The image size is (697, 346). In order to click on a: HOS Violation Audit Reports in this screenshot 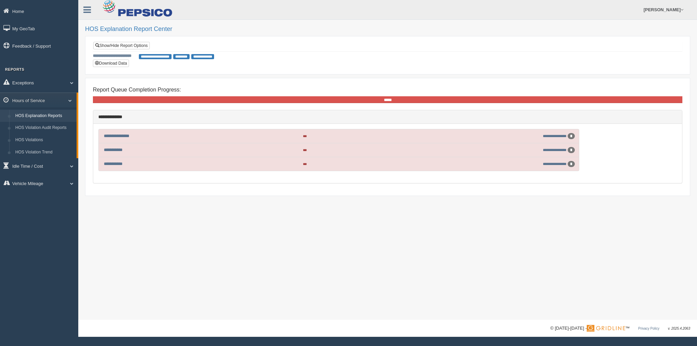, I will do `click(44, 128)`.